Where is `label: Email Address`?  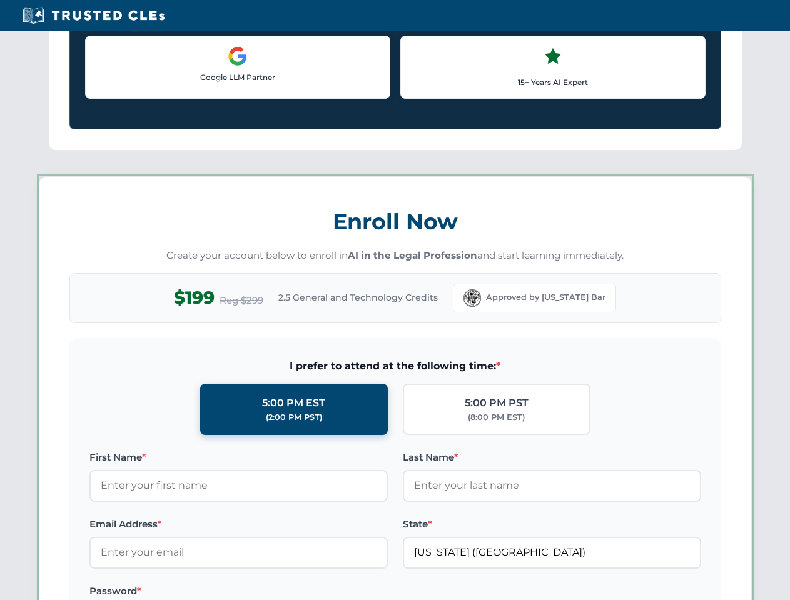
label: Email Address is located at coordinates (238, 524).